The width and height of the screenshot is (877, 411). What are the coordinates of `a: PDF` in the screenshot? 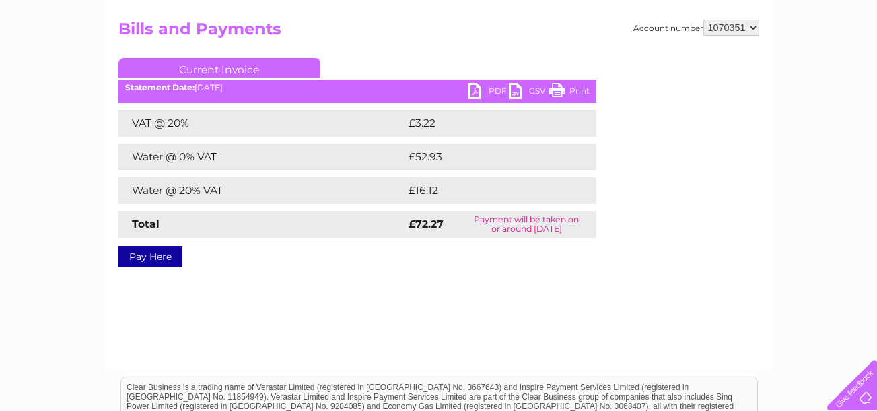 It's located at (489, 92).